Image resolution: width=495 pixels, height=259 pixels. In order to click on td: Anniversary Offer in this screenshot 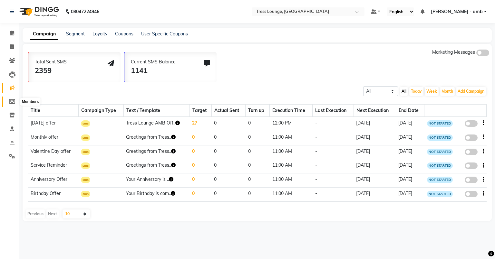, I will do `click(53, 181)`.